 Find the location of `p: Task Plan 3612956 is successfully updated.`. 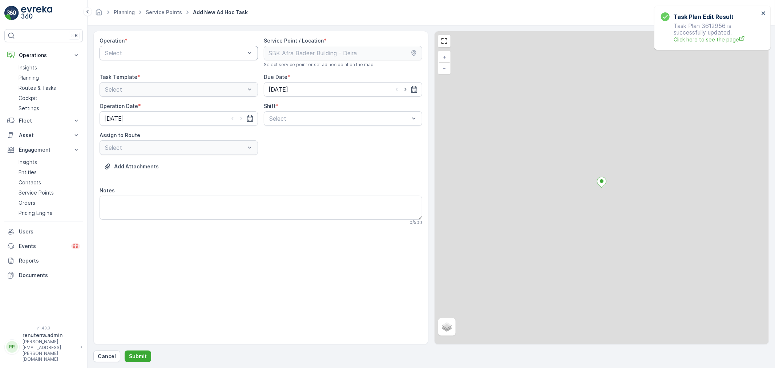

p: Task Plan 3612956 is successfully updated. is located at coordinates (710, 33).